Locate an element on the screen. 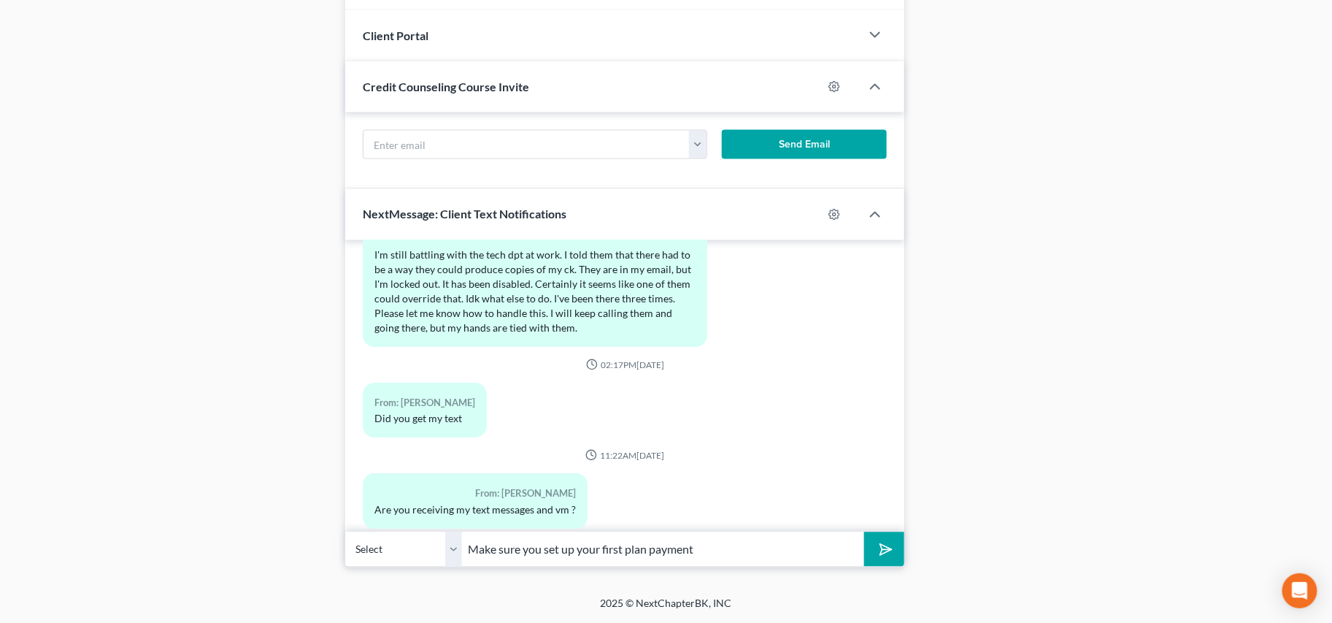 Image resolution: width=1332 pixels, height=623 pixels. div: Are you receiving my text messages and vm ? is located at coordinates (475, 509).